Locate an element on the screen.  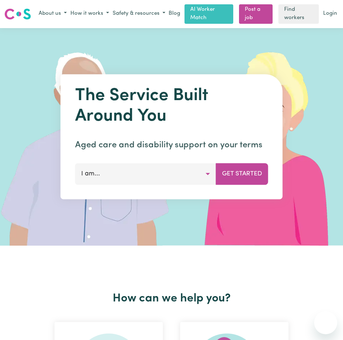
button: Safety & resources is located at coordinates (139, 14).